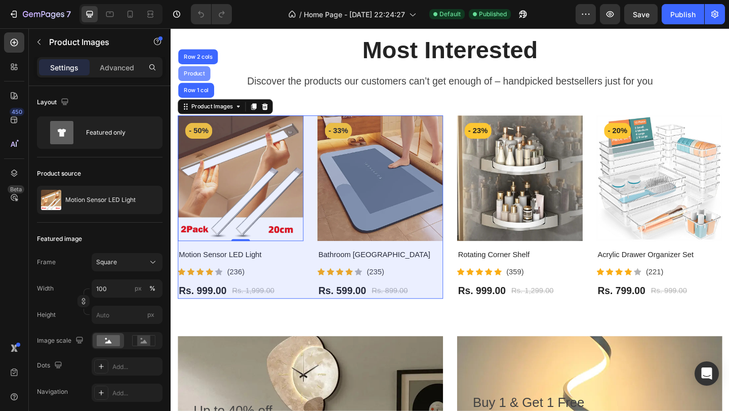  What do you see at coordinates (100, 200) in the screenshot?
I see `p: Motion Sensor LED Light` at bounding box center [100, 200].